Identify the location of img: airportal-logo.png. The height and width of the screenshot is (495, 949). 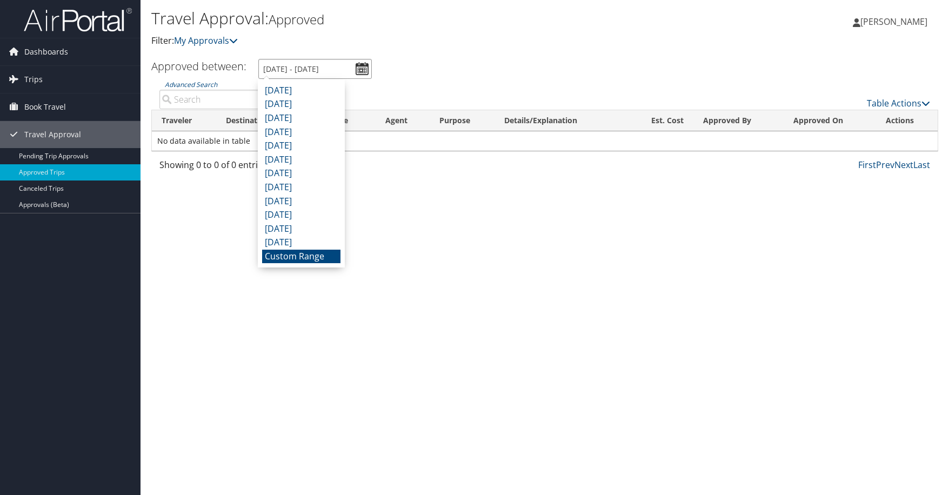
(78, 19).